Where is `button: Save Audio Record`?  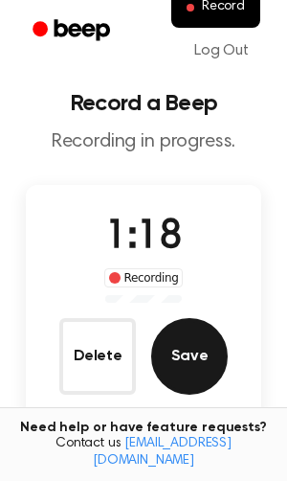 button: Save Audio Record is located at coordinates (190, 356).